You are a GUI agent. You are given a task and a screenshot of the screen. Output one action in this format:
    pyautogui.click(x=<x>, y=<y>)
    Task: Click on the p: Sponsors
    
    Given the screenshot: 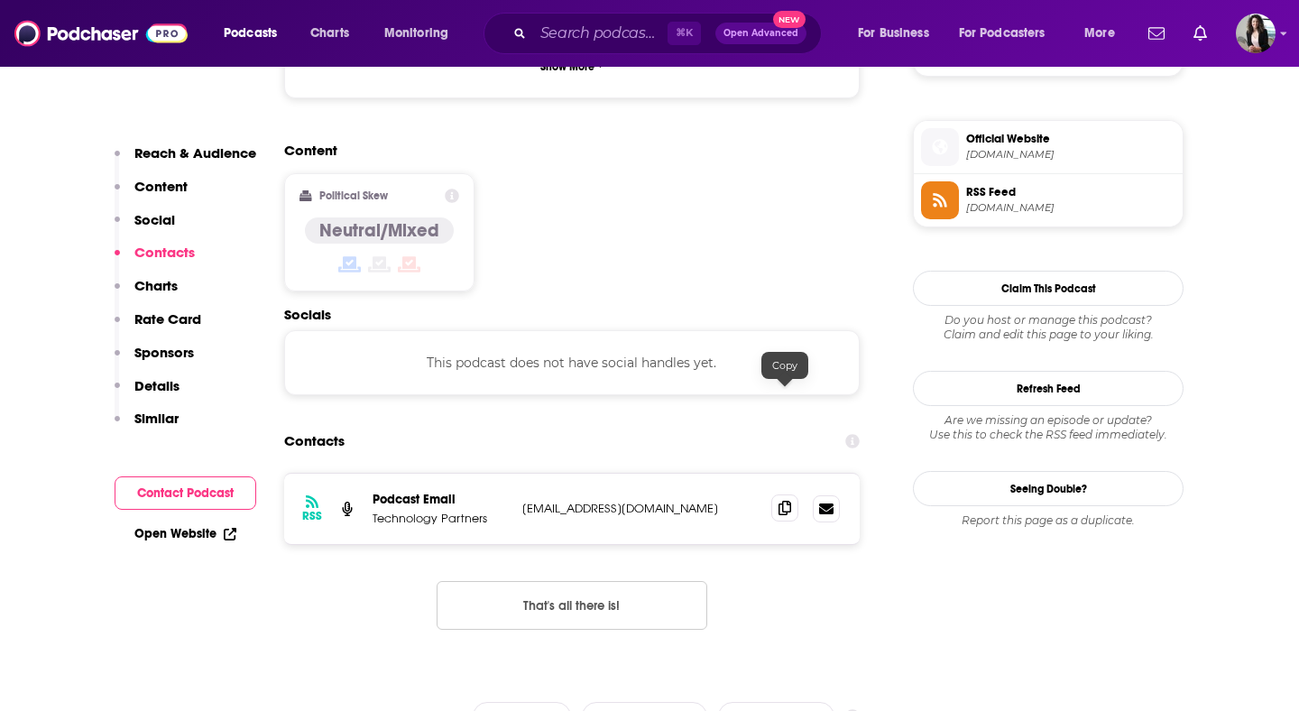 What is the action you would take?
    pyautogui.click(x=164, y=352)
    